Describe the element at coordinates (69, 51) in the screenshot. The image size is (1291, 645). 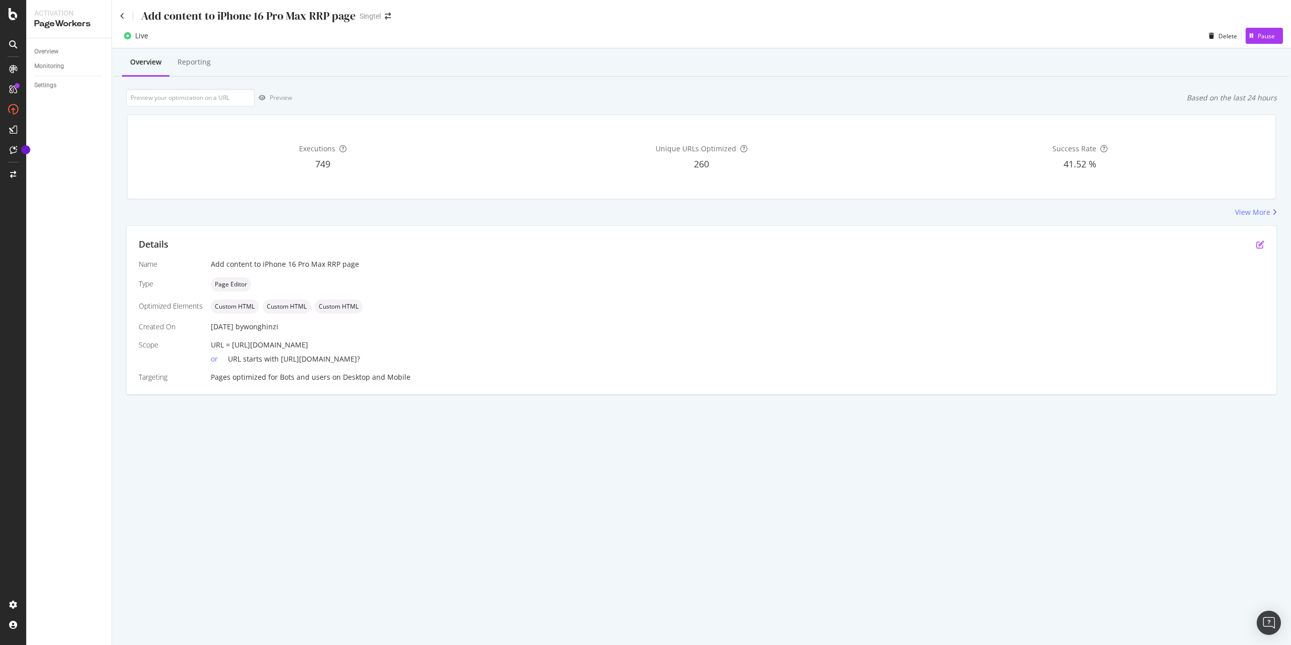
I see `a: Overview` at that location.